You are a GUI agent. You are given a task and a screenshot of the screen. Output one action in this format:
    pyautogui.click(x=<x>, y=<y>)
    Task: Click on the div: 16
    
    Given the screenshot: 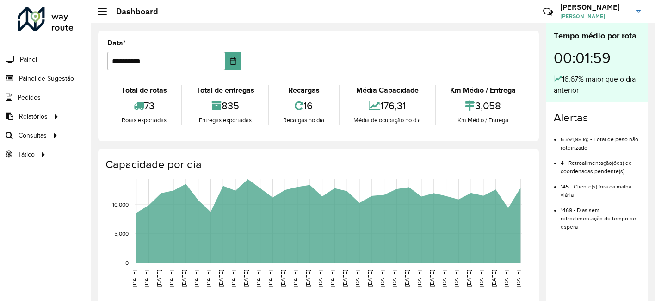 What is the action you would take?
    pyautogui.click(x=304, y=105)
    